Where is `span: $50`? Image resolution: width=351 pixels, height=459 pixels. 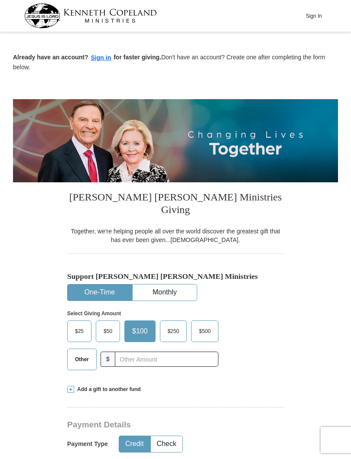
span: $50 is located at coordinates (108, 332).